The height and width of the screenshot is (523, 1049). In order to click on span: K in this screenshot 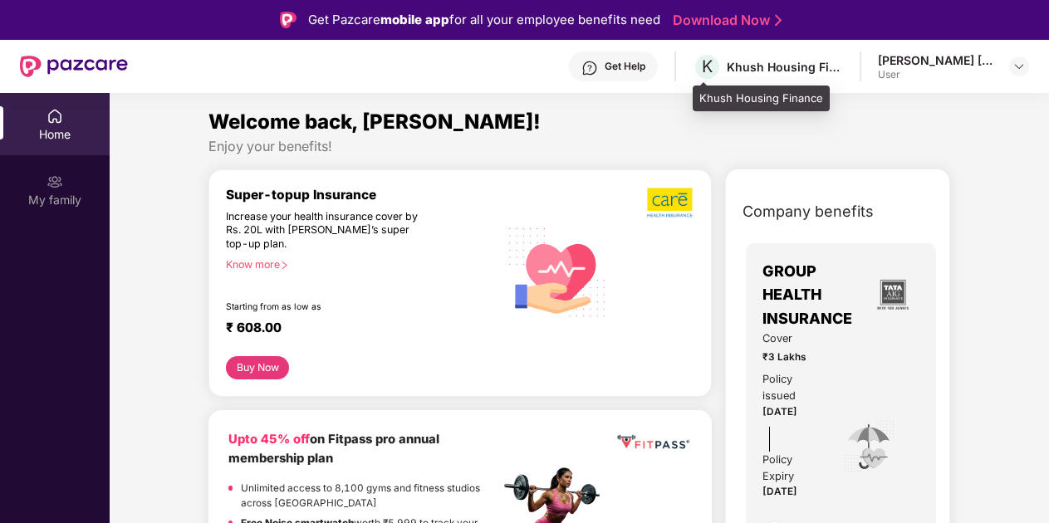, I will do `click(707, 66)`.